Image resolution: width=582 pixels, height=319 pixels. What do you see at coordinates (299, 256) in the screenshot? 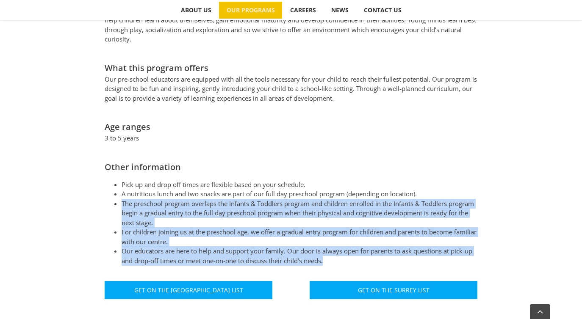
I see `li: Our educators are here to help and support your family. Our door is always open for parents to as...` at bounding box center [299, 256].